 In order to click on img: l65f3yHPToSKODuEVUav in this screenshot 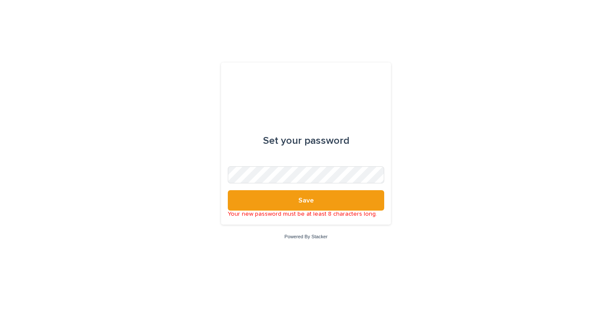, I will do `click(305, 96)`.